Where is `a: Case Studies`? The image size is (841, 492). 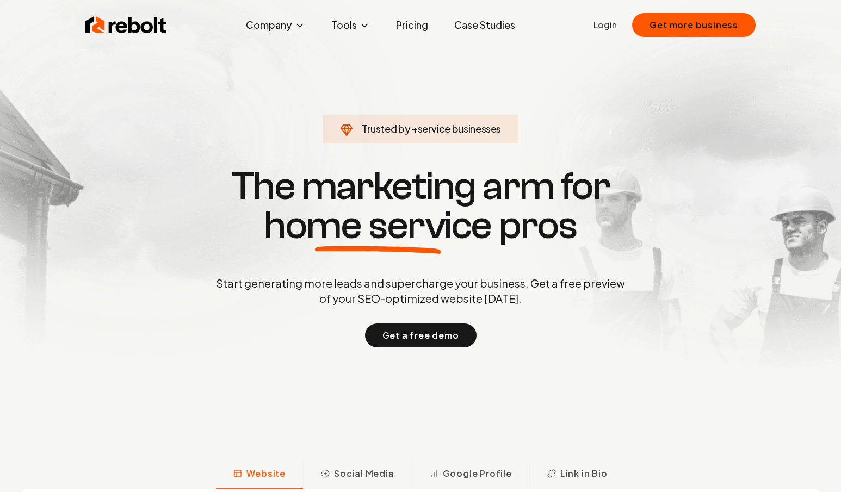 a: Case Studies is located at coordinates (485, 25).